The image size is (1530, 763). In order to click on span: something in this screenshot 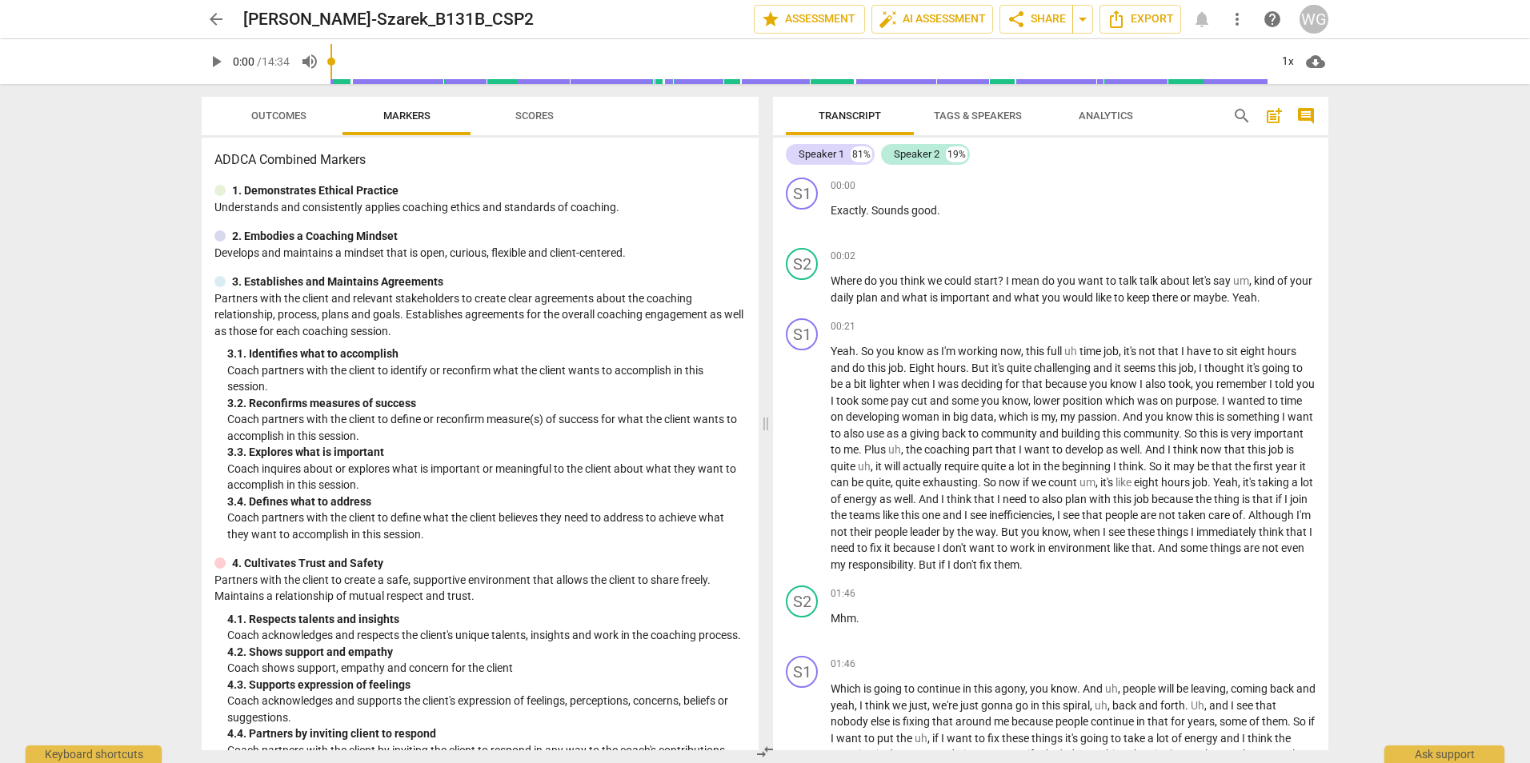, I will do `click(1254, 417)`.